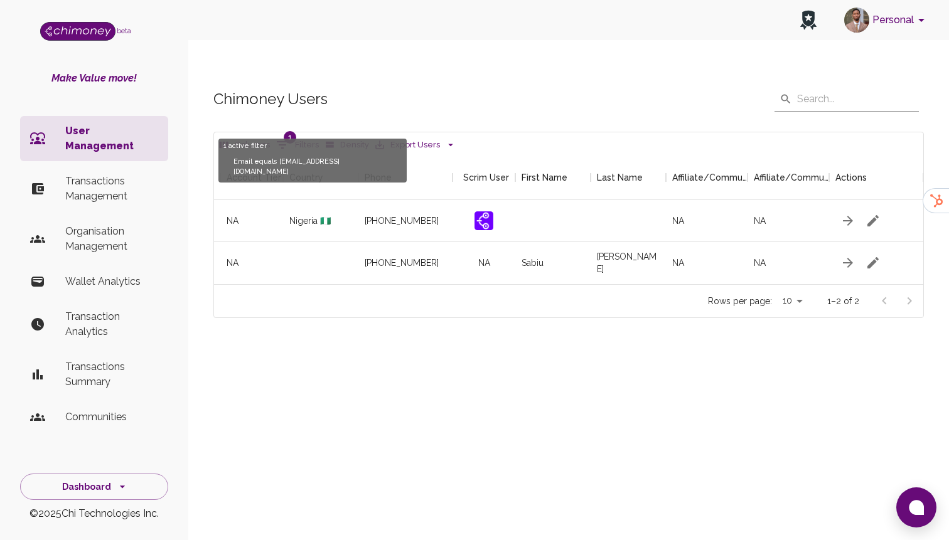 Image resolution: width=949 pixels, height=540 pixels. Describe the element at coordinates (112, 417) in the screenshot. I see `p: Communities` at that location.